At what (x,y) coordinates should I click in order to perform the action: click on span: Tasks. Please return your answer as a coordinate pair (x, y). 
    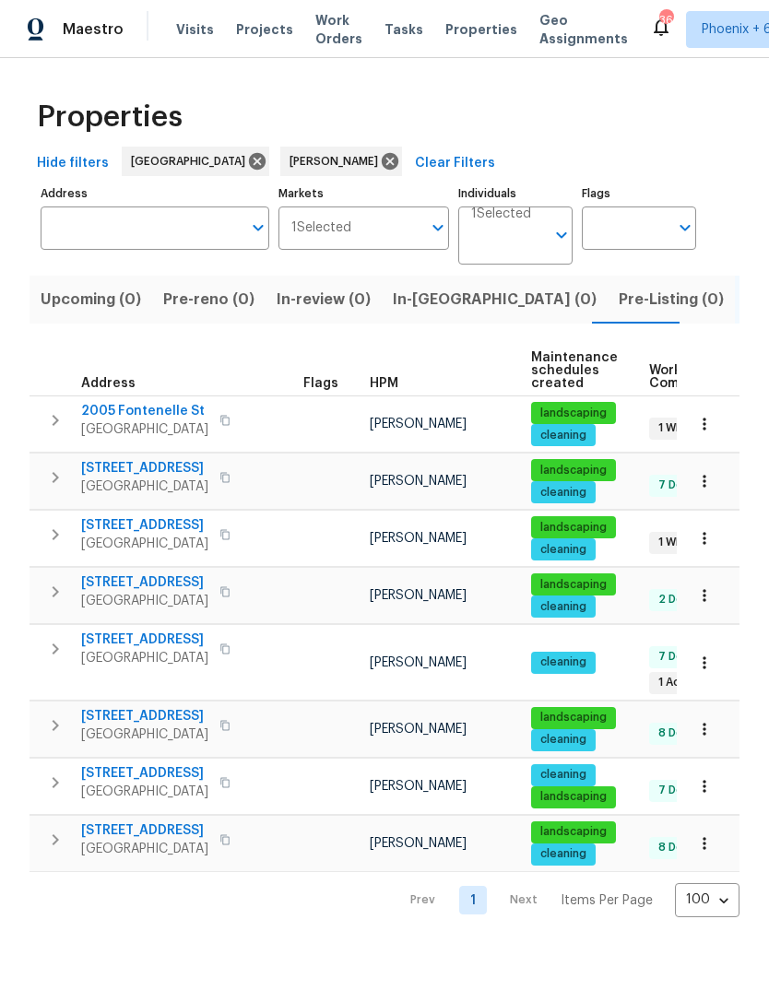
    Looking at the image, I should click on (404, 30).